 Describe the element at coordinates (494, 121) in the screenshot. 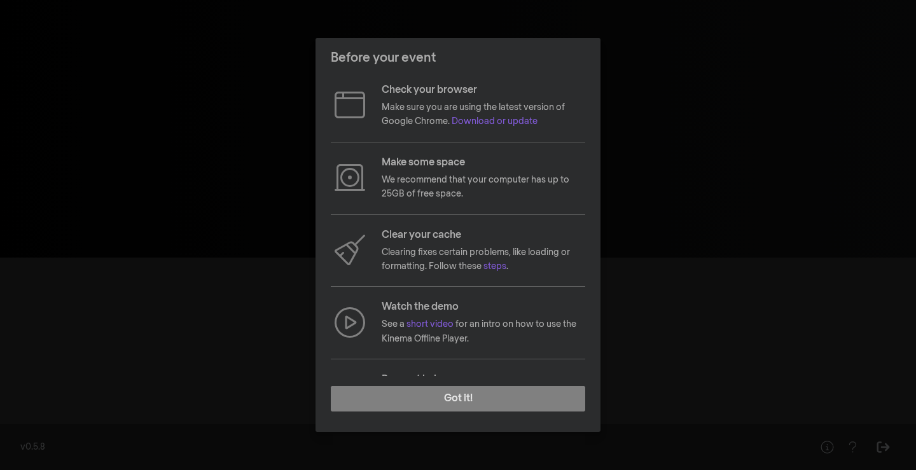

I see `a: Download or update` at that location.